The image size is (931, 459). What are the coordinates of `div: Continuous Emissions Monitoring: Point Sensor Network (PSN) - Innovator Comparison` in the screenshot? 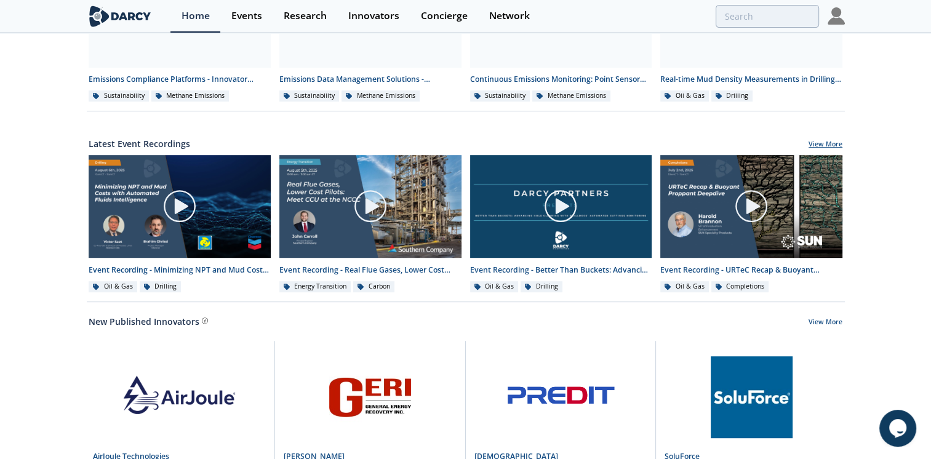 It's located at (561, 79).